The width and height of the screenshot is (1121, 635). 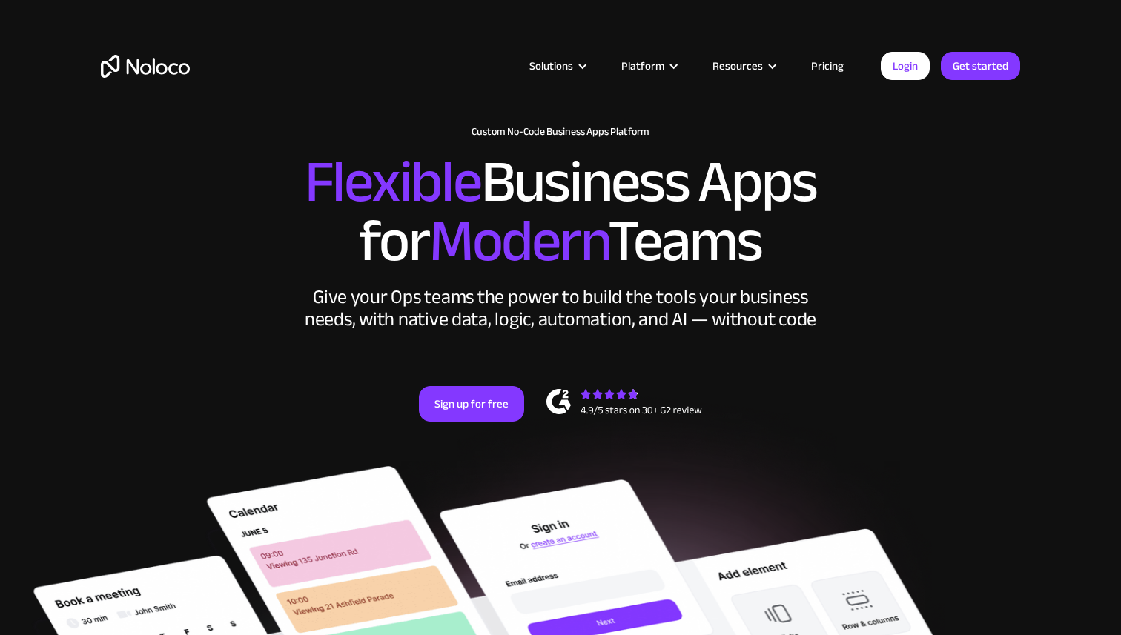 What do you see at coordinates (980, 66) in the screenshot?
I see `a: Get started` at bounding box center [980, 66].